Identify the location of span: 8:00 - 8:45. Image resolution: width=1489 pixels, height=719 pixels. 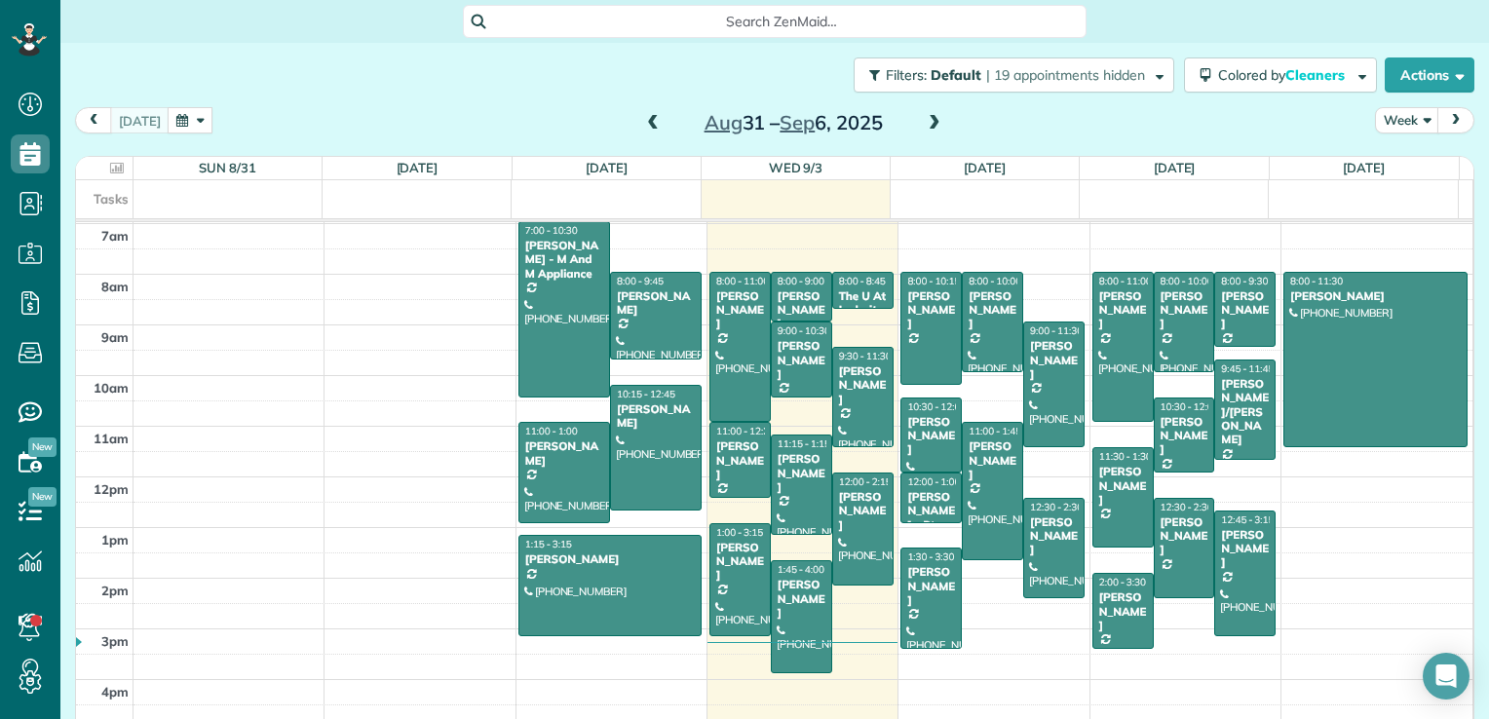
(862, 281).